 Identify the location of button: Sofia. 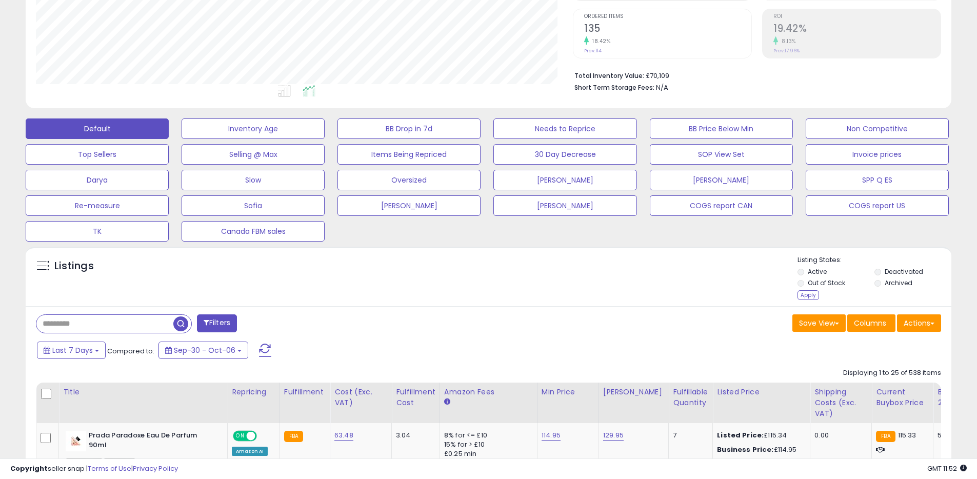
(253, 206).